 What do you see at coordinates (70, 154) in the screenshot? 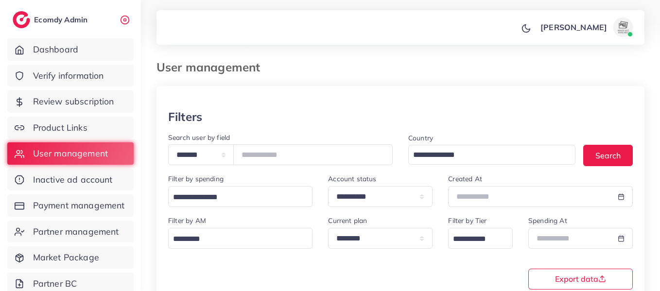
I see `span: User management` at bounding box center [70, 154].